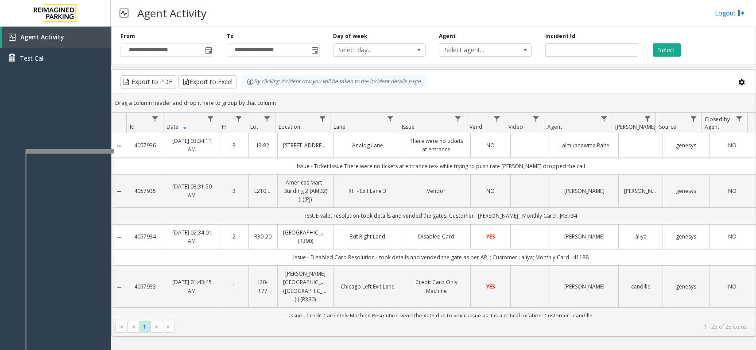 The height and width of the screenshot is (350, 756). I want to click on a: 4057934, so click(145, 236).